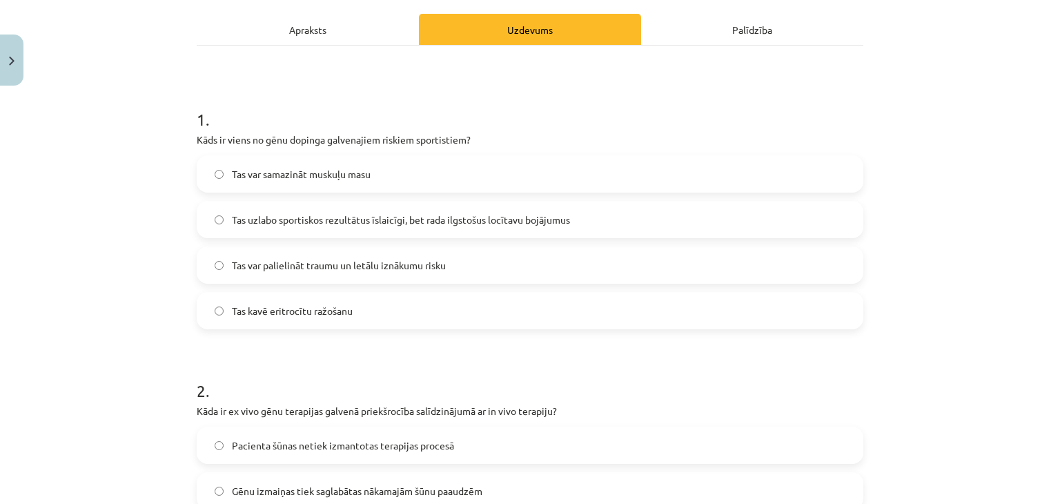 The height and width of the screenshot is (504, 1060). Describe the element at coordinates (219, 219) in the screenshot. I see `input: Tas uzlabo sportiskos rezultātus īslaicīgi, bet rada ilgstošus locītavu bojājumus` at that location.